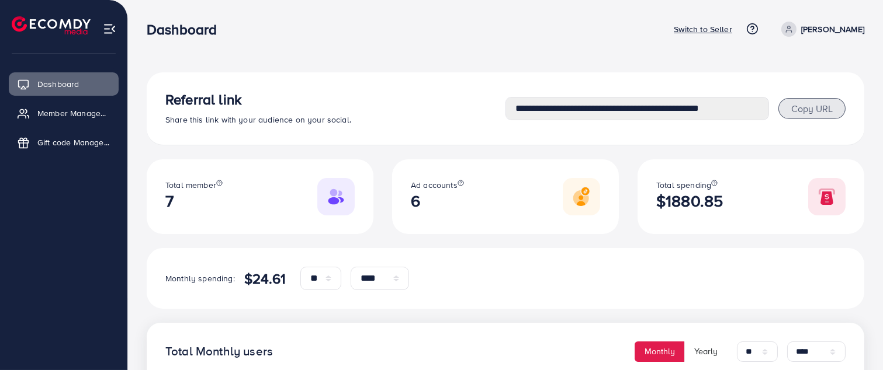 This screenshot has height=370, width=883. Describe the element at coordinates (258, 120) in the screenshot. I see `span: Share this link with your audience on your social.` at that location.